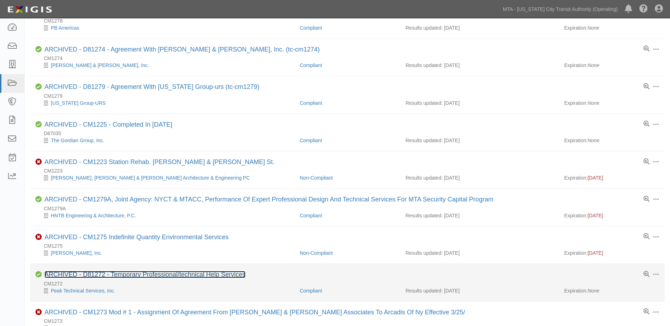 This screenshot has height=326, width=670. I want to click on div: CM1279, so click(350, 96).